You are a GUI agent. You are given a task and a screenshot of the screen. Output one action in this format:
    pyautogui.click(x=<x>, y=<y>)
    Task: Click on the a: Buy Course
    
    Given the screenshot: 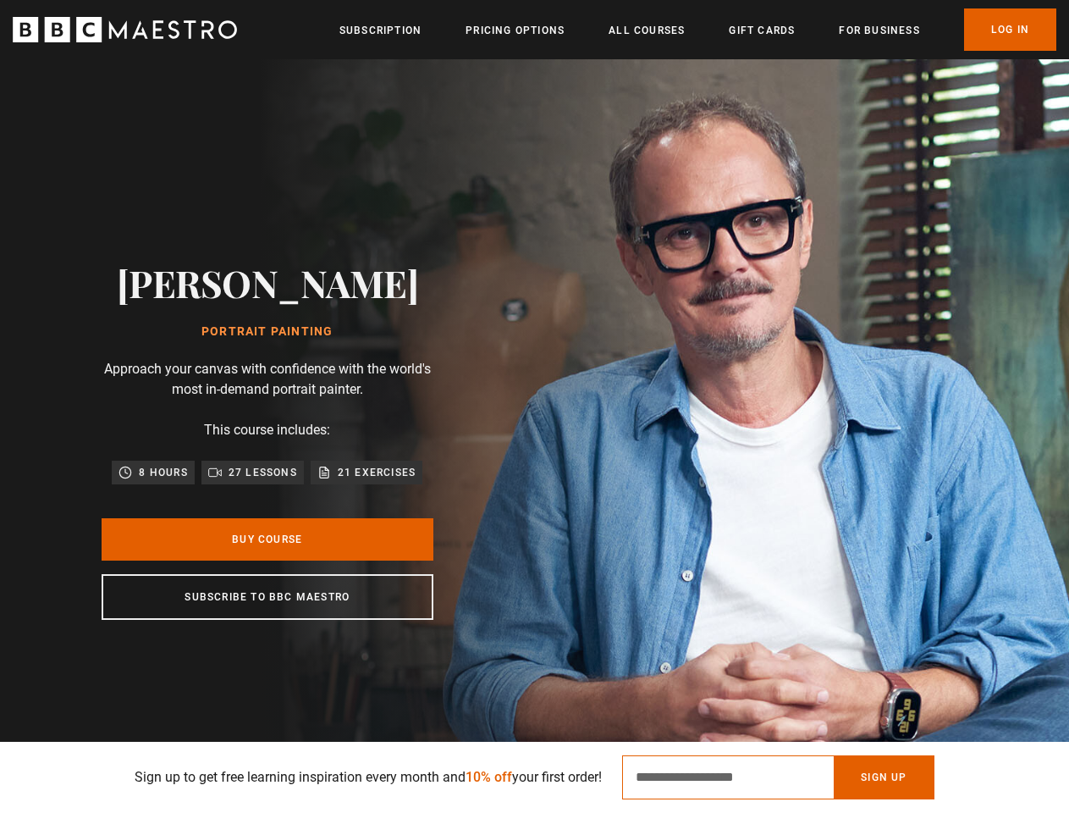 What is the action you would take?
    pyautogui.click(x=268, y=539)
    